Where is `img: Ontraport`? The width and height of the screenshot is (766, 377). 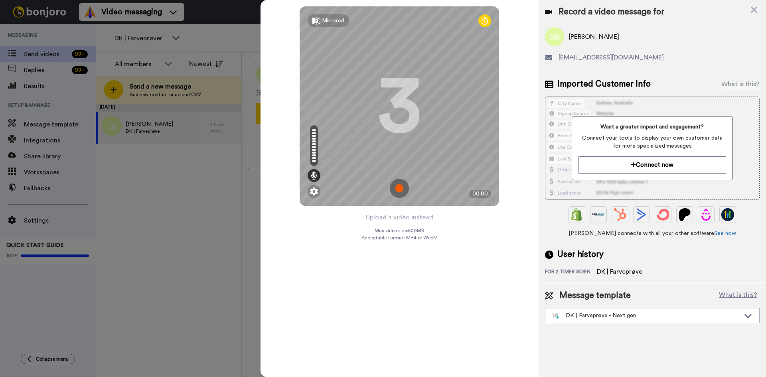 img: Ontraport is located at coordinates (598, 215).